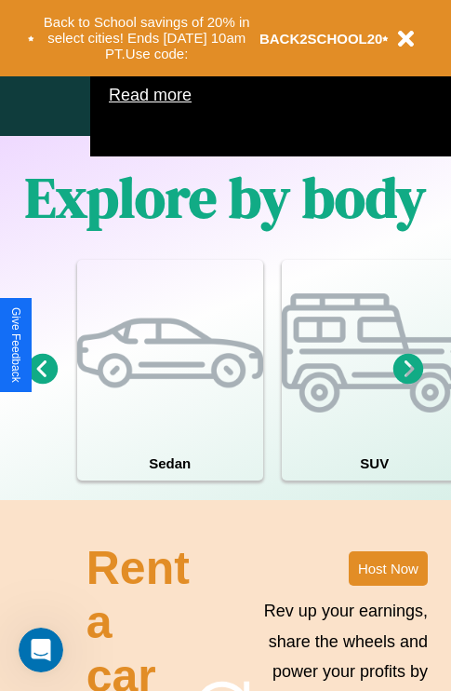 This screenshot has height=691, width=451. What do you see at coordinates (388, 568) in the screenshot?
I see `button: Host Now` at bounding box center [388, 568].